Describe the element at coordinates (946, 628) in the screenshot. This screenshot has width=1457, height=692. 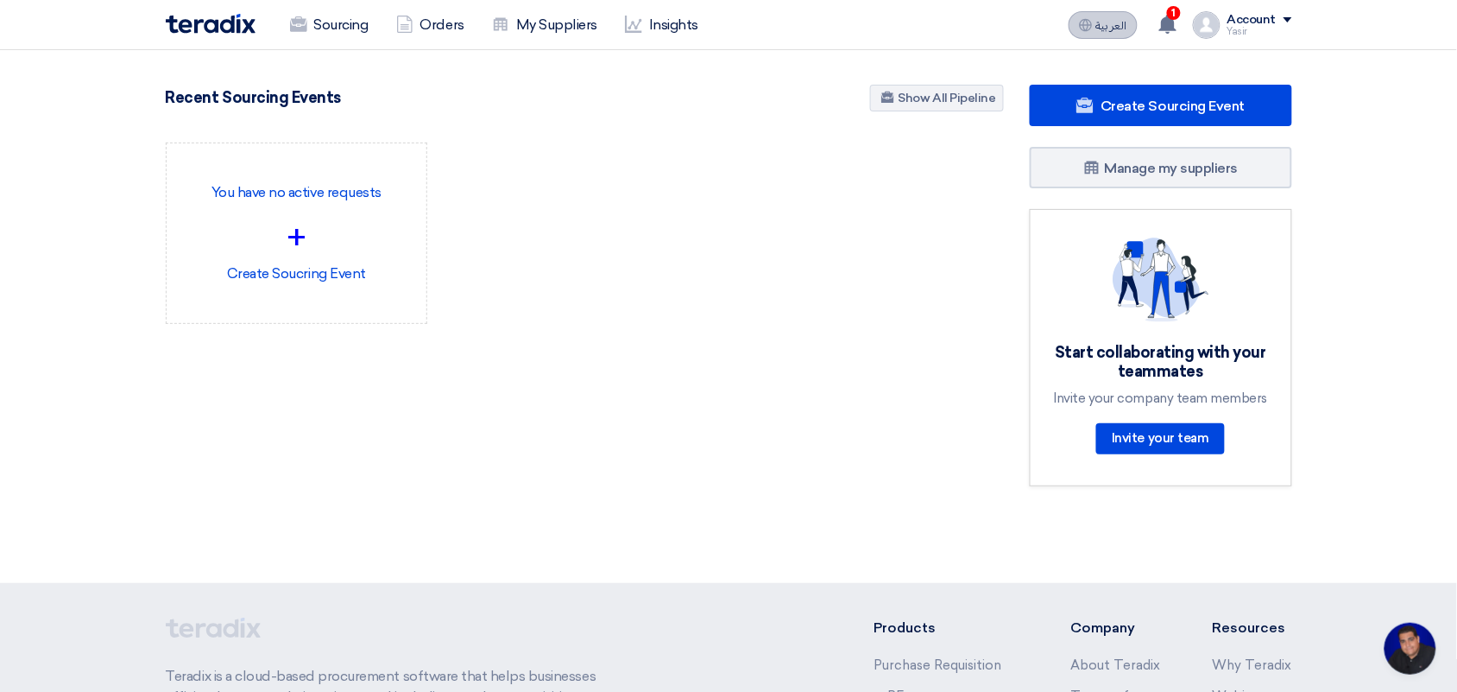
I see `li: Products` at that location.